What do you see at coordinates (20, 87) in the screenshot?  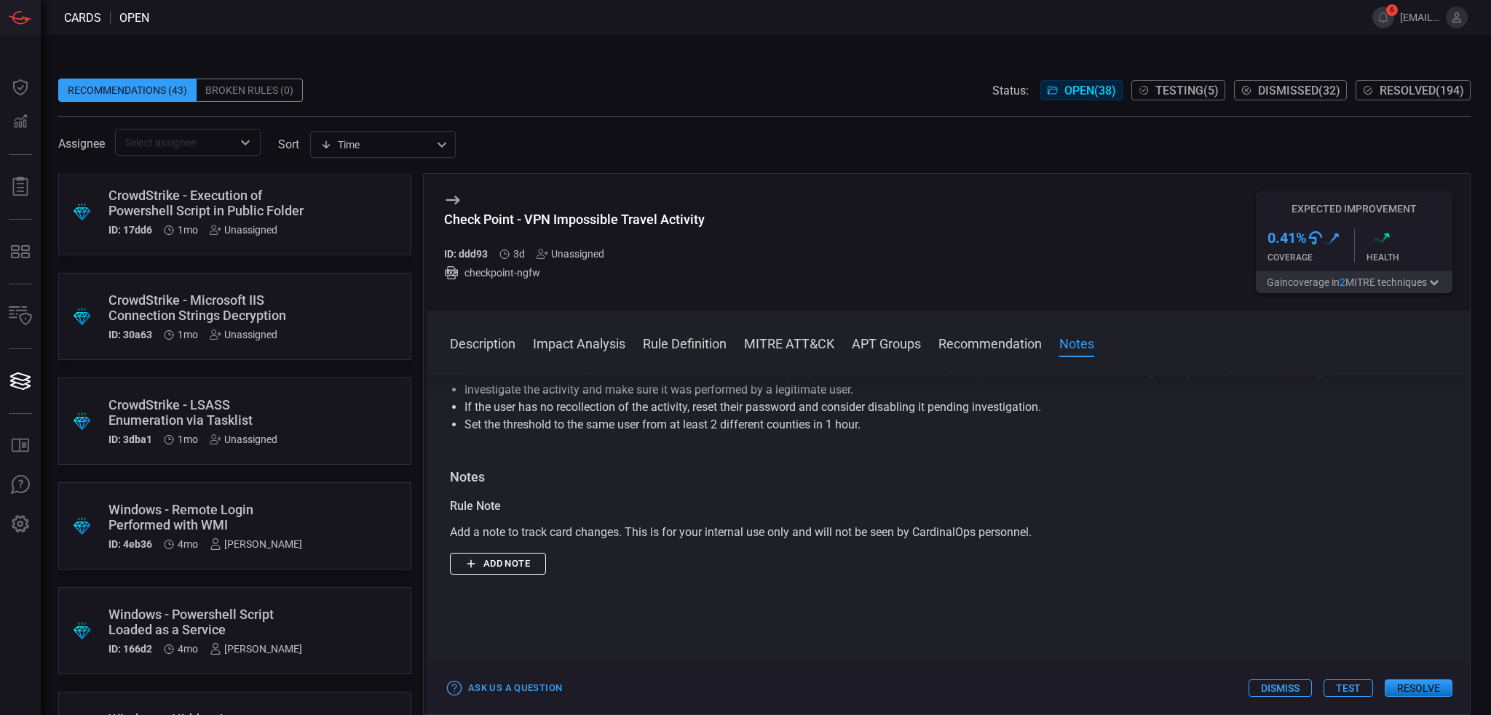 I see `button: Dashboard` at bounding box center [20, 87].